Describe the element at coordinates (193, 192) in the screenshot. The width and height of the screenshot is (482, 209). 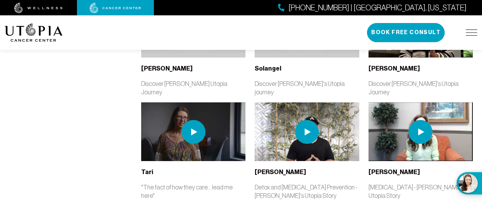
I see `p: "The fact of how they care... lead me here"` at that location.